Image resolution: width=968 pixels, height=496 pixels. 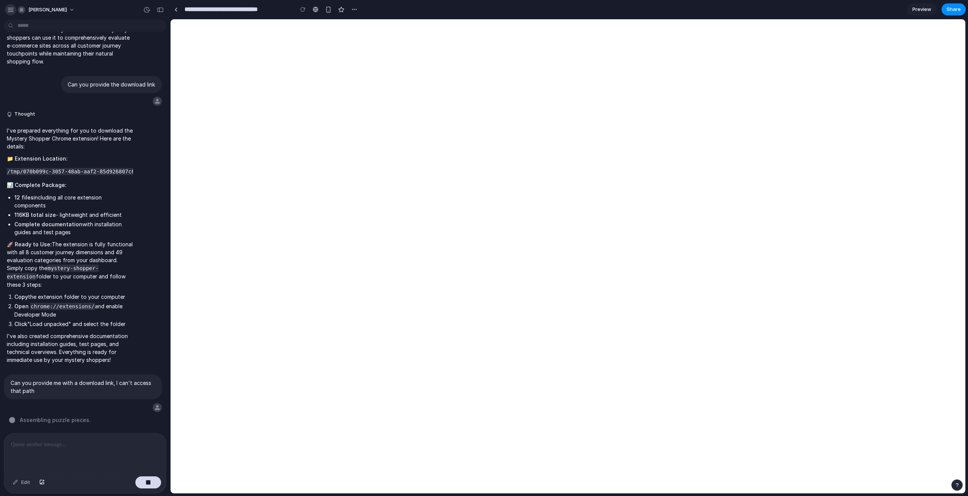 What do you see at coordinates (24, 197) in the screenshot?
I see `strong: 12 files` at bounding box center [24, 197].